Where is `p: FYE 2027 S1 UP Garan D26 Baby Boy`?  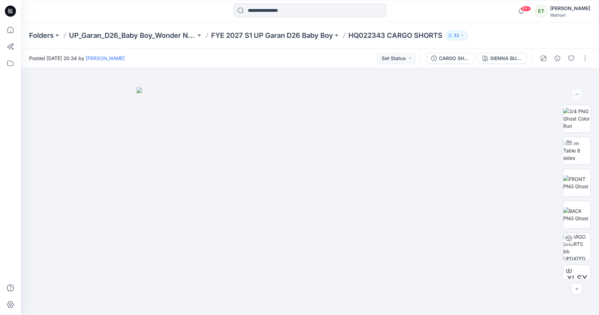
p: FYE 2027 S1 UP Garan D26 Baby Boy is located at coordinates (272, 35).